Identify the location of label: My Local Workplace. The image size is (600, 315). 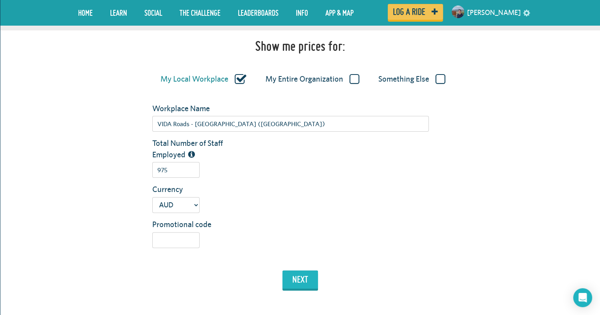
(204, 79).